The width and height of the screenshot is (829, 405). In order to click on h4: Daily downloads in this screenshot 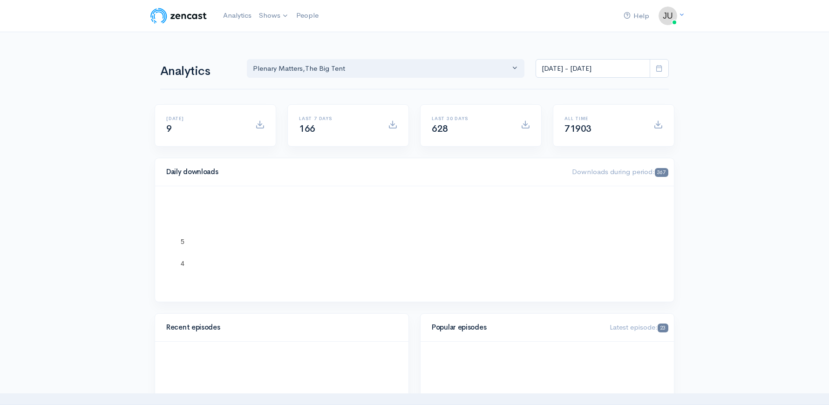, I will do `click(363, 172)`.